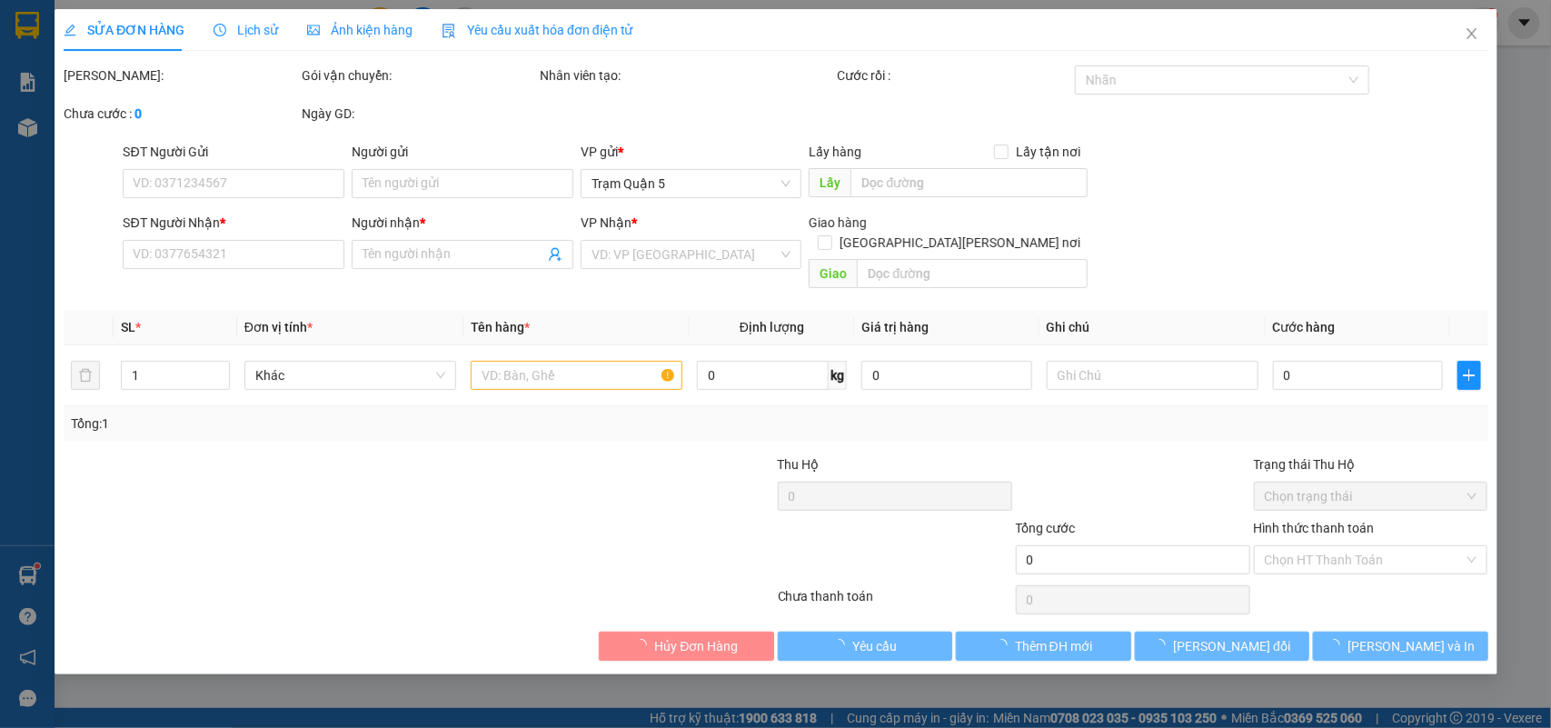 Image resolution: width=1551 pixels, height=728 pixels. Describe the element at coordinates (350, 375) in the screenshot. I see `span: Khác` at that location.